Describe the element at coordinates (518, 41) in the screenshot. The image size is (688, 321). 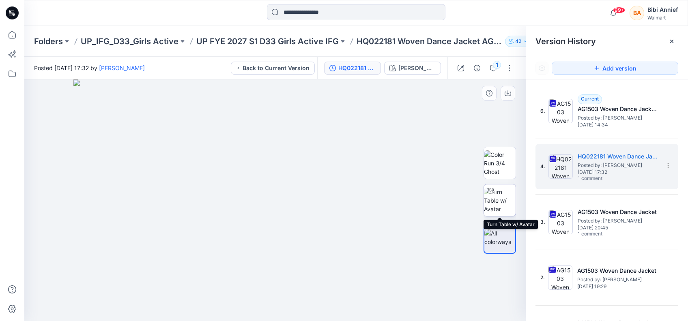
I see `button: 42` at that location.